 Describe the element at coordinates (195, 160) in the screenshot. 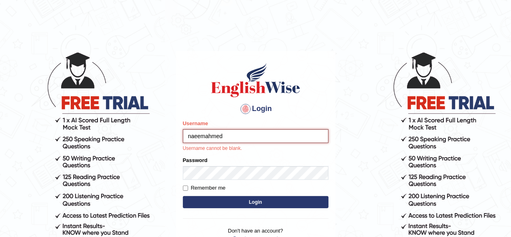

I see `label: Password` at that location.